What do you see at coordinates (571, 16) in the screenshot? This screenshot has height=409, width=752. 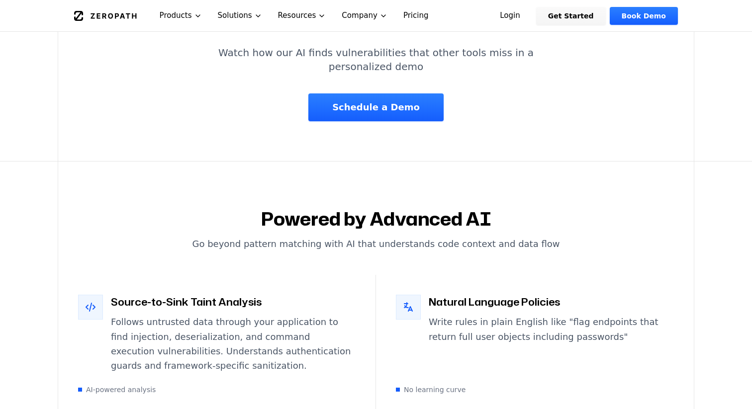 I see `a: Get Started` at bounding box center [571, 16].